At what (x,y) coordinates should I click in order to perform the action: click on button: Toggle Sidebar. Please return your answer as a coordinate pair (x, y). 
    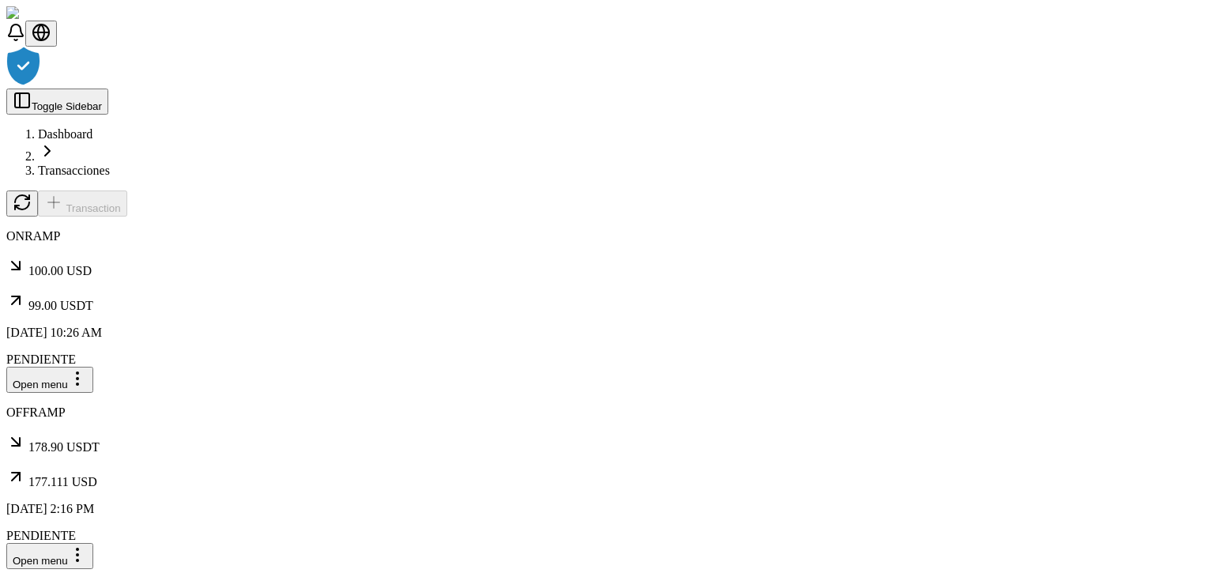
    Looking at the image, I should click on (57, 101).